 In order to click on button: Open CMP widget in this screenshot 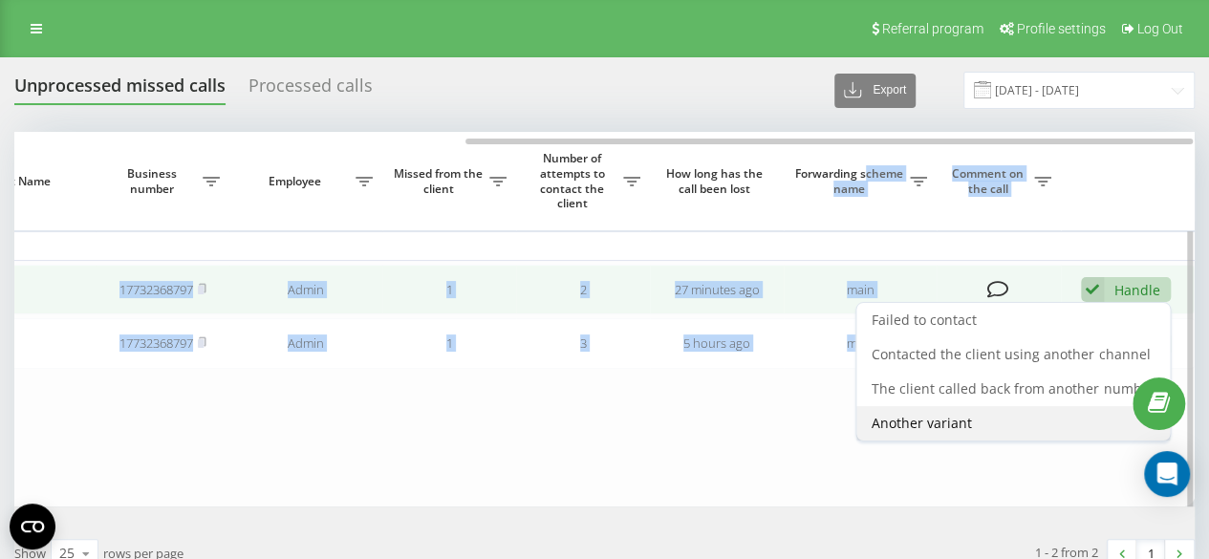, I will do `click(33, 527)`.